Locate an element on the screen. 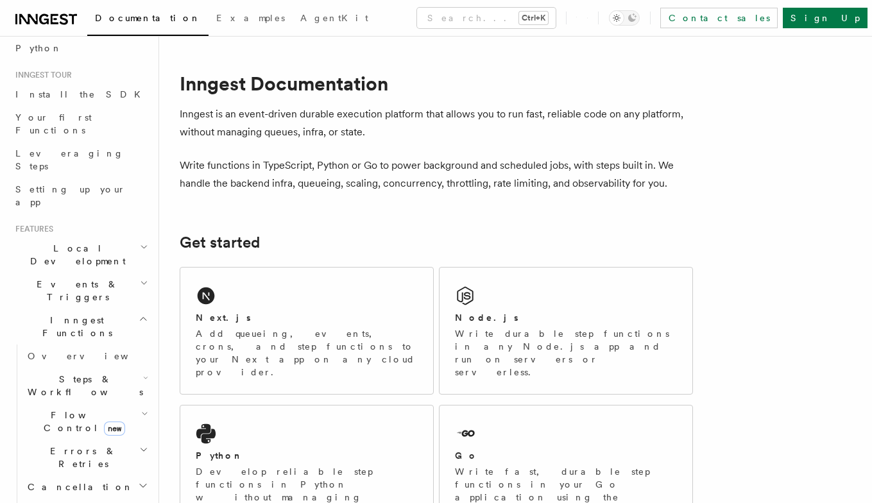 The image size is (872, 503). span: AgentKit is located at coordinates (334, 18).